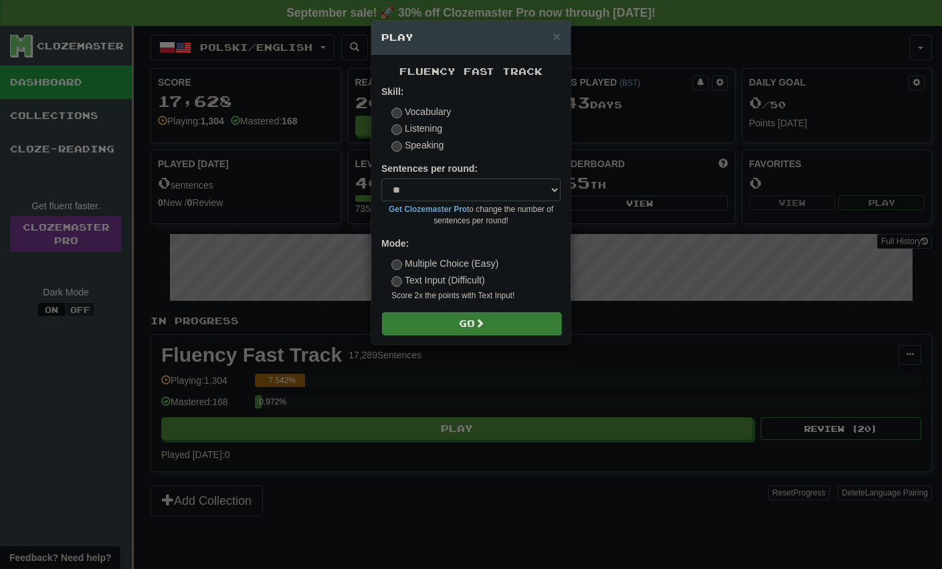 This screenshot has width=942, height=569. What do you see at coordinates (397, 265) in the screenshot?
I see `input: Multiple Choice (Easy)` at bounding box center [397, 265].